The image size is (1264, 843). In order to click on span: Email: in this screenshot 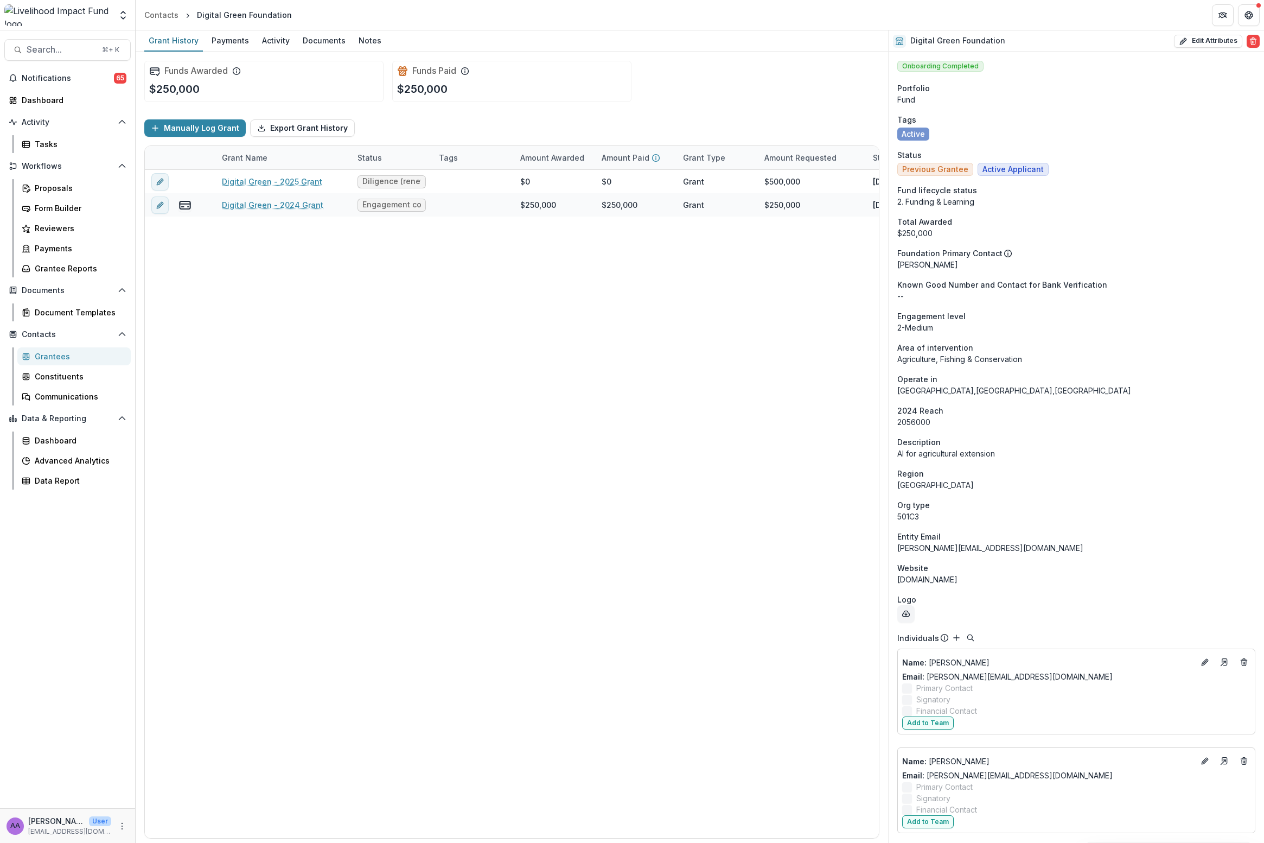, I will do `click(913, 676)`.